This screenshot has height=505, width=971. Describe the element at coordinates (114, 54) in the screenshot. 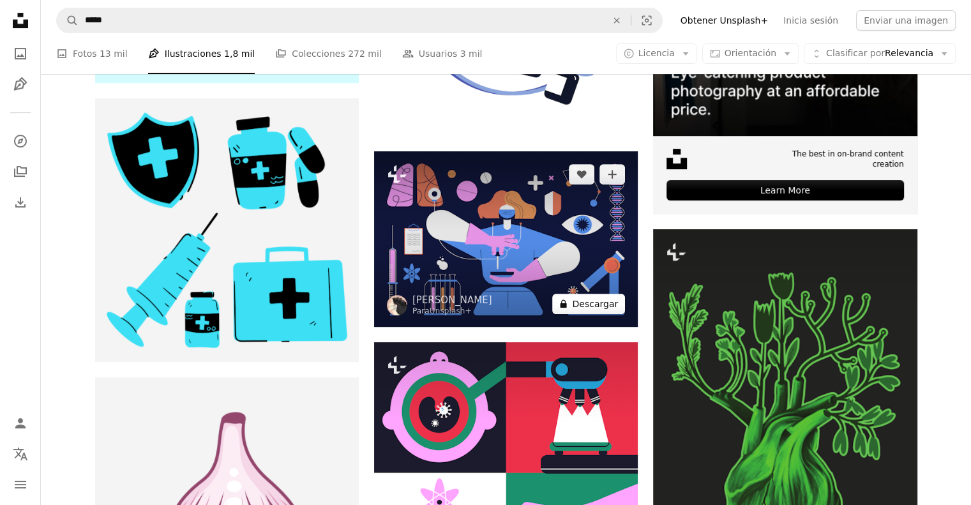

I see `span: 13 mil` at that location.